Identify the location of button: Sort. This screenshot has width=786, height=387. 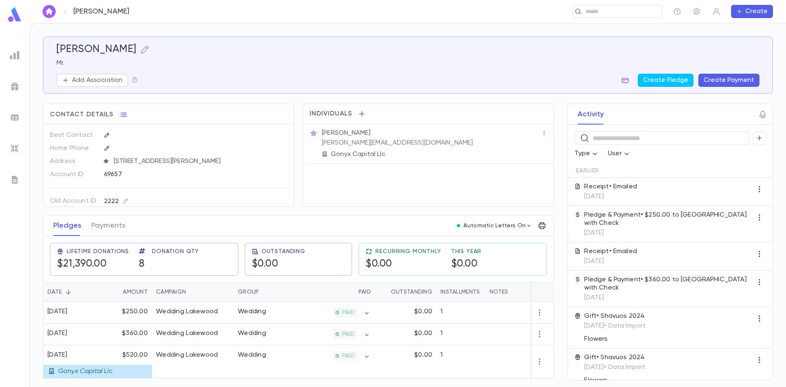
(68, 292).